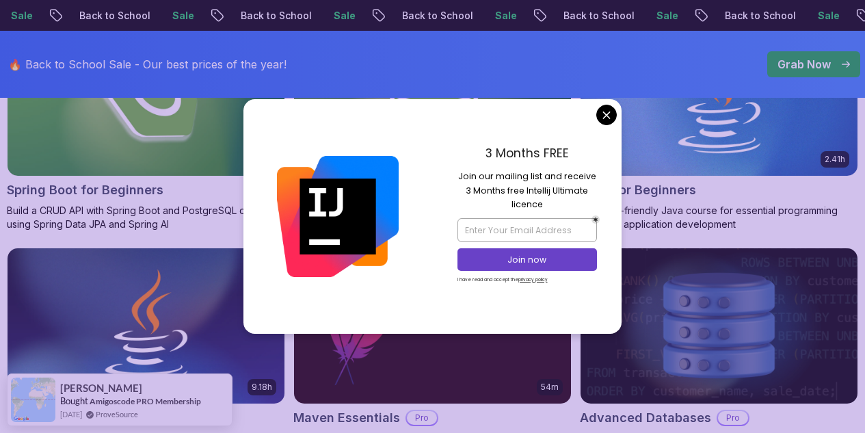 This screenshot has height=433, width=865. Describe the element at coordinates (347, 418) in the screenshot. I see `h2: Maven Essentials` at that location.